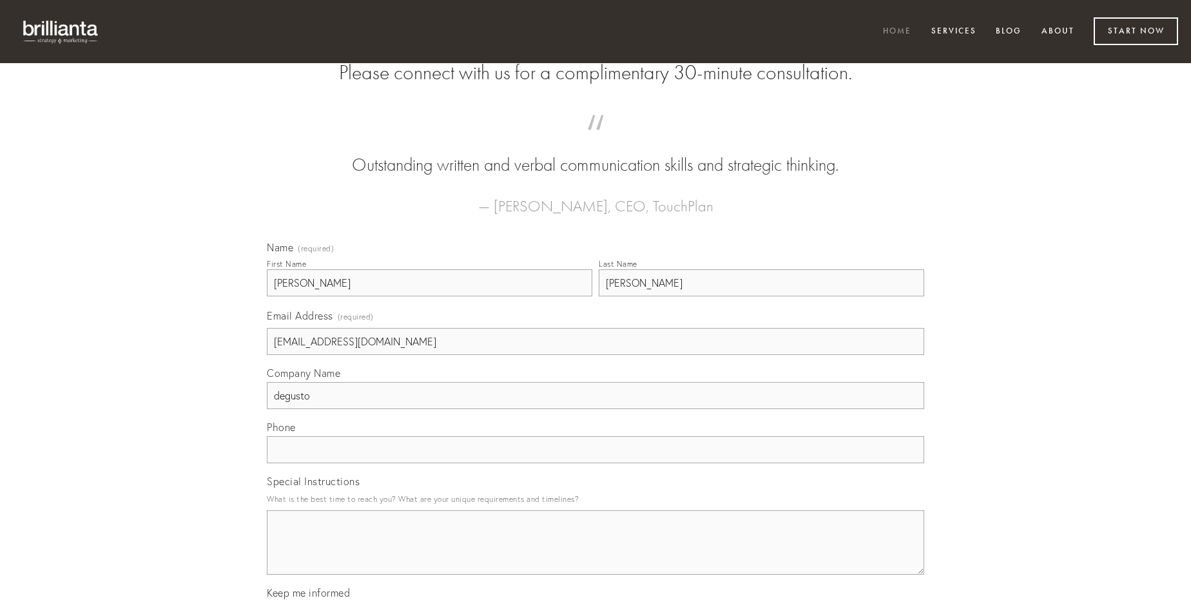 This screenshot has width=1191, height=605. I want to click on span: Company Name, so click(304, 373).